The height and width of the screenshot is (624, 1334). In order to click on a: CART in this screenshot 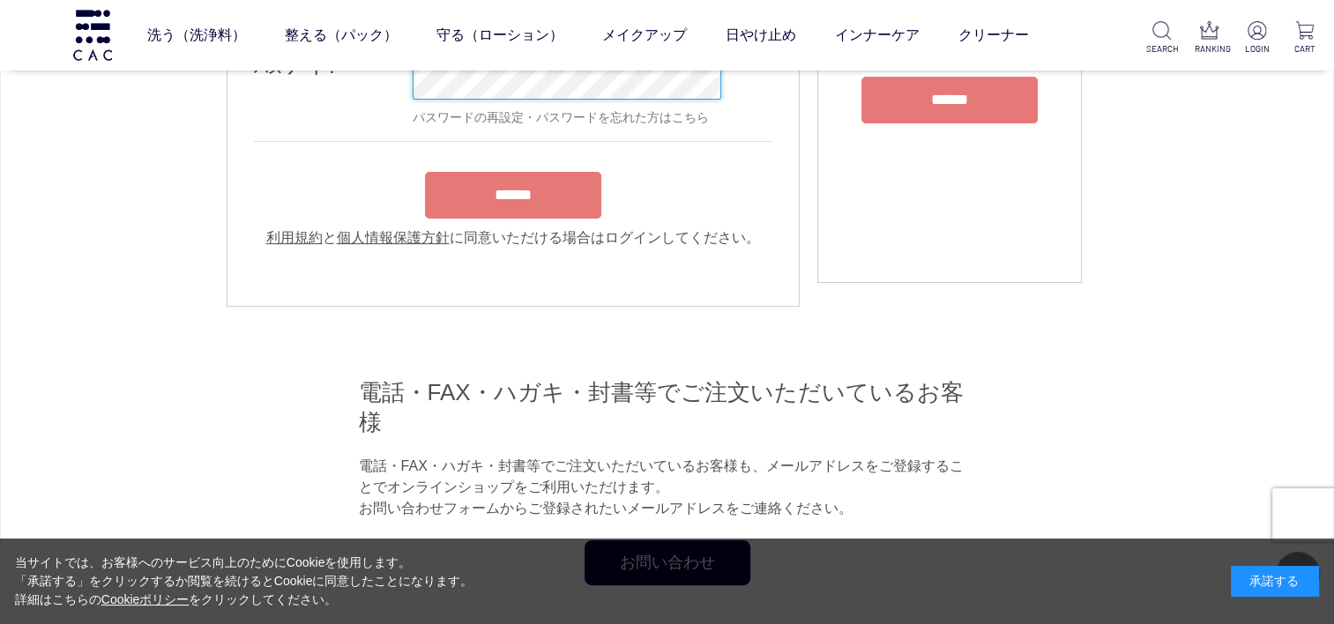, I will do `click(1304, 38)`.